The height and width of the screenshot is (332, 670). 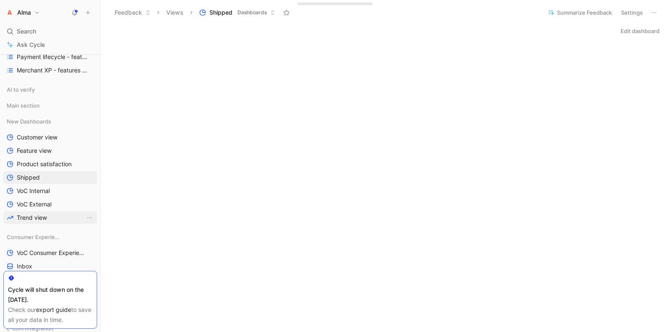 I want to click on div: Consumer Experience, so click(x=50, y=237).